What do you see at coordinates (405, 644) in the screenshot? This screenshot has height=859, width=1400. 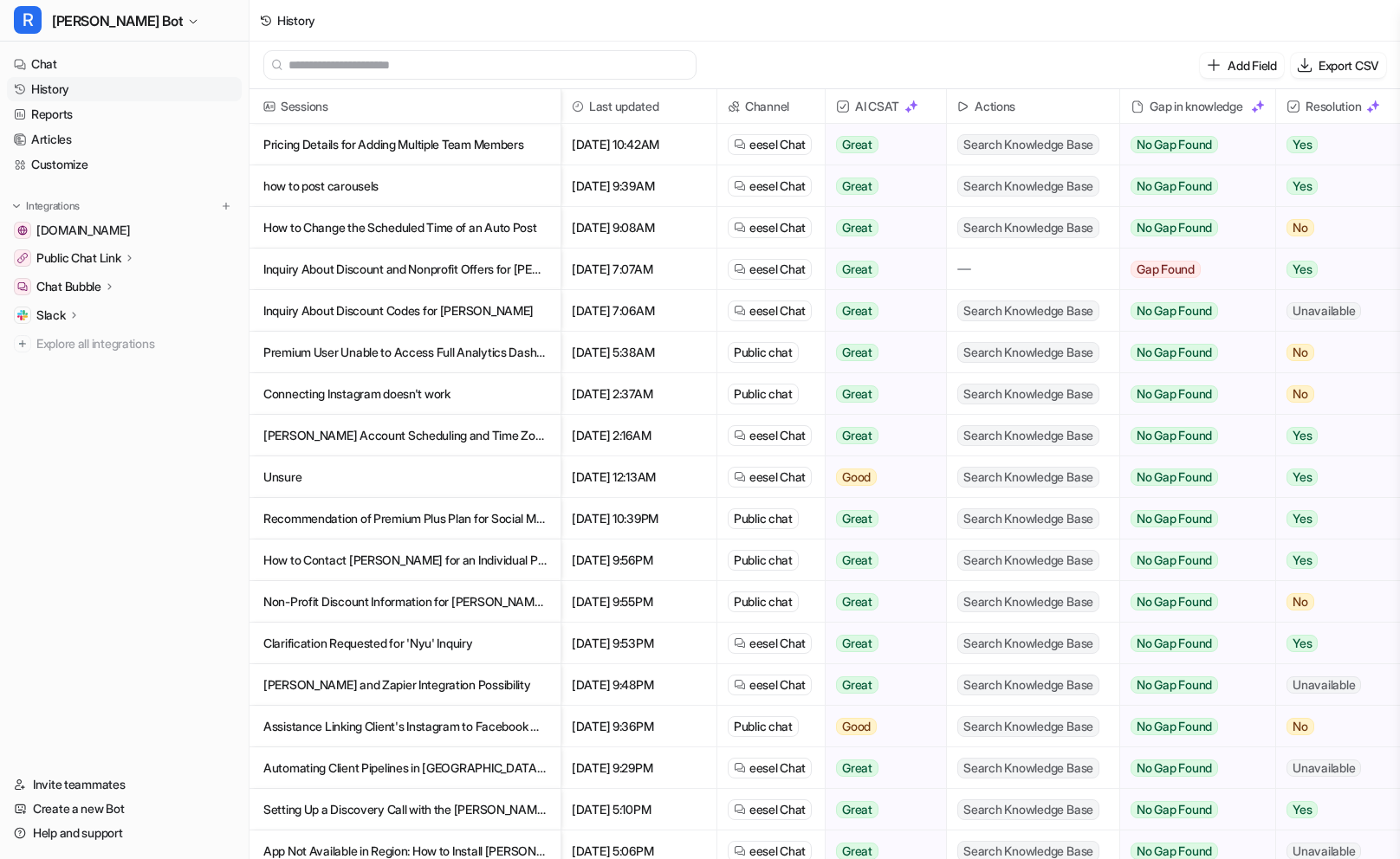 I see `p: Clarification Requested for 'Nyu' Inquiry` at bounding box center [405, 644].